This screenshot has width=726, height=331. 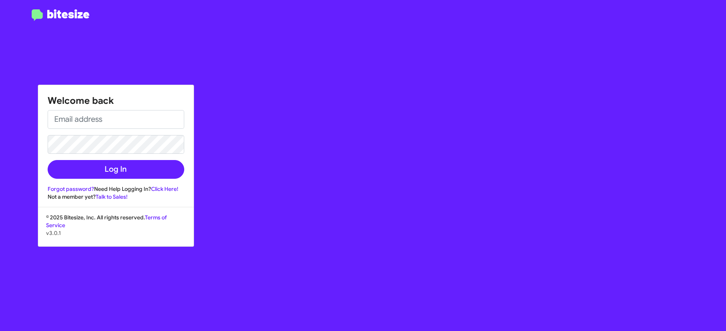 What do you see at coordinates (116, 197) in the screenshot?
I see `div: Not a member yet?` at bounding box center [116, 197].